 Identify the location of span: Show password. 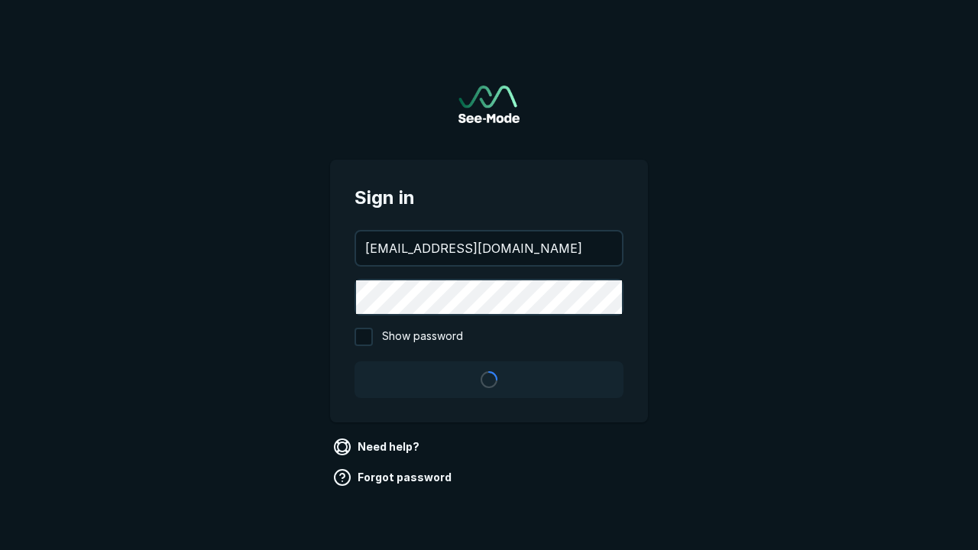
(423, 337).